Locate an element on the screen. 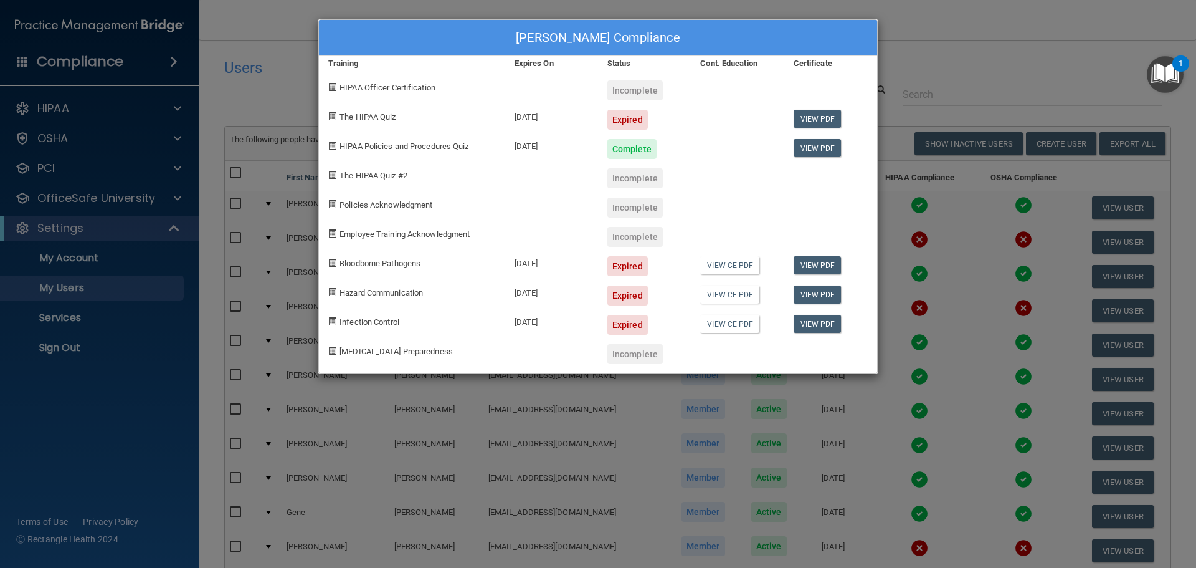 The image size is (1196, 568). div: Cont. Education is located at coordinates (737, 64).